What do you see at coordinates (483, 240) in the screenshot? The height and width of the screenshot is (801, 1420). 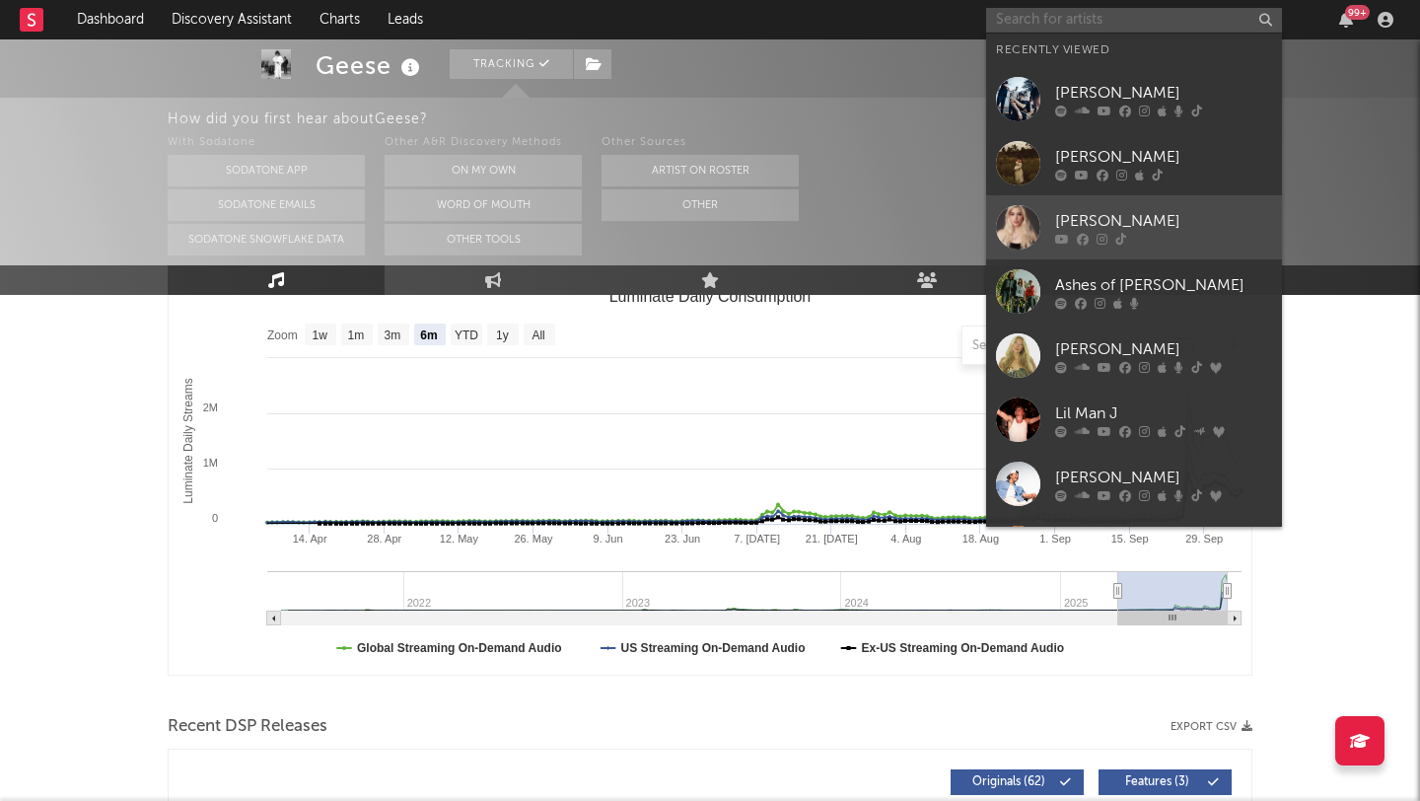 I see `button: Other Tools` at bounding box center [483, 240].